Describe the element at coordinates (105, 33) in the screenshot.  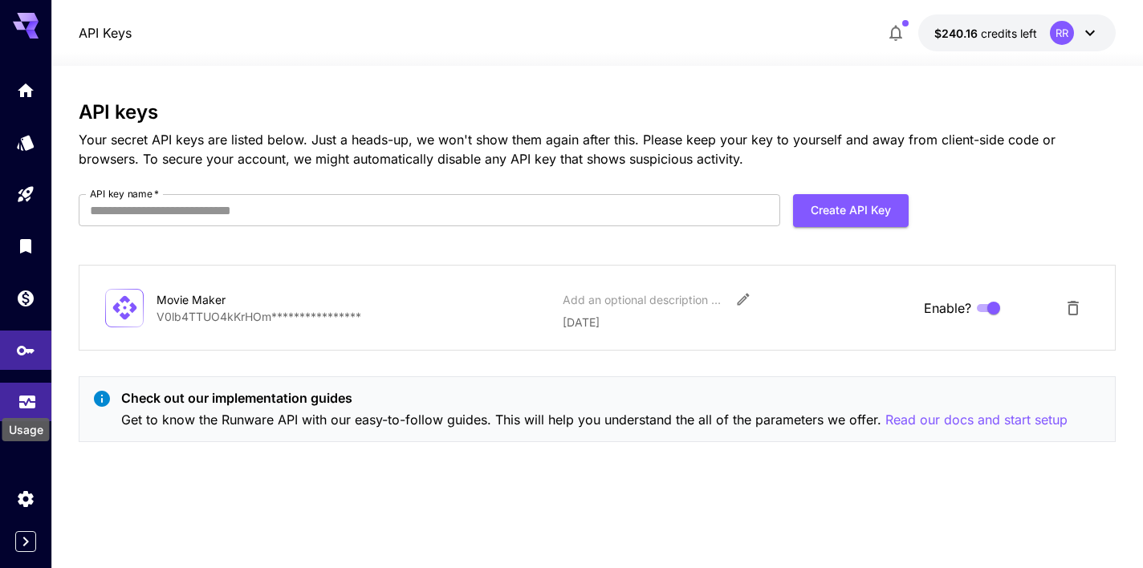
I see `nav: breadcrumb` at that location.